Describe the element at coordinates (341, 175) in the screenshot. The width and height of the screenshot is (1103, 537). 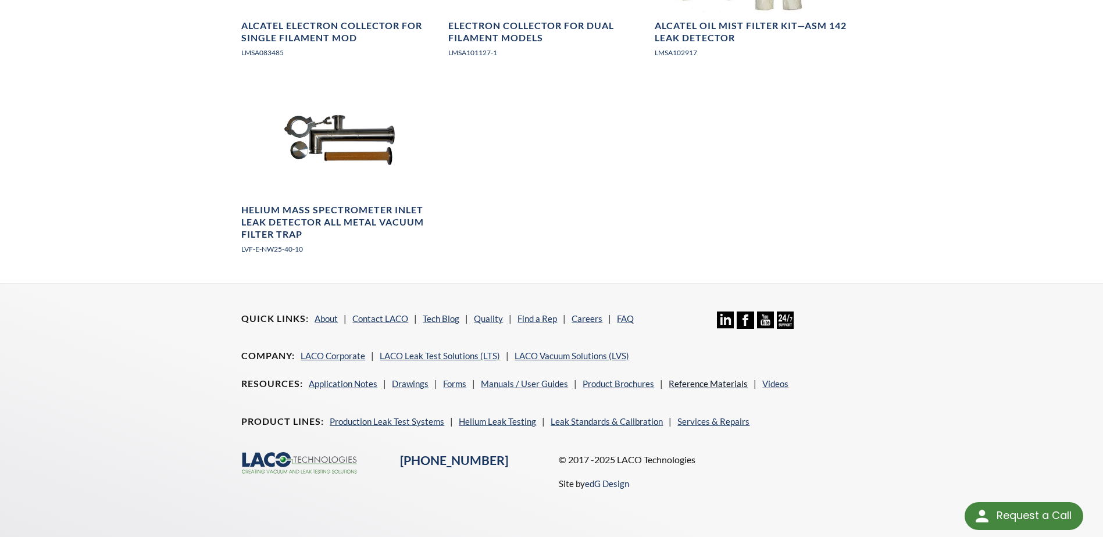
I see `a: Helium Mass Spectrometer Inlet Leak Detector All Metal Vacuum Filter Trap, angle viewHelium Mass ...` at that location.